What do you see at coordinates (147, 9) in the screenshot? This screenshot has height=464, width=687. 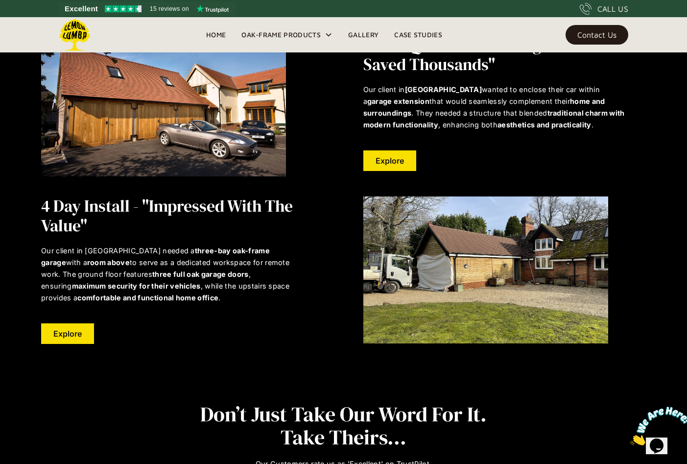 I see `a: See Lemon Lumba reviews on Trustpilot` at bounding box center [147, 9].